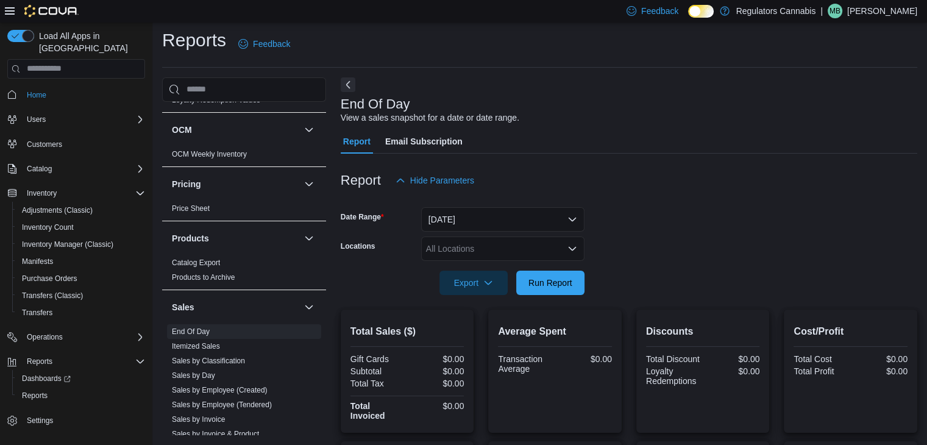  I want to click on span: Email Subscription, so click(424, 141).